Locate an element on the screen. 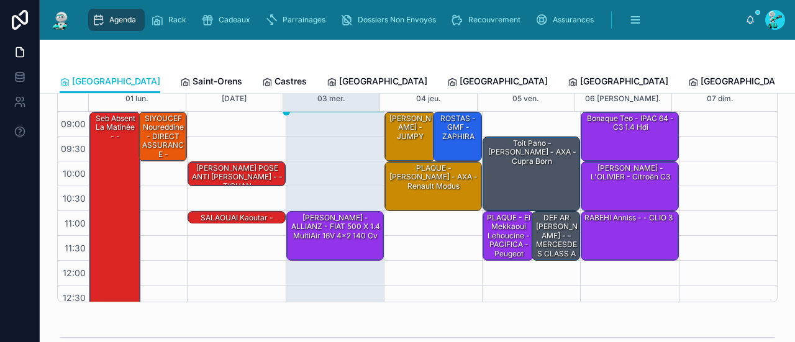  div: 05 ven. is located at coordinates (526, 99).